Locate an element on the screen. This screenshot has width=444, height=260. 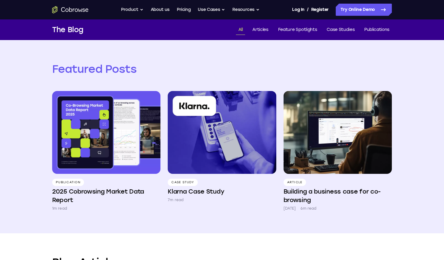
a: Try Online Demo is located at coordinates (364, 10).